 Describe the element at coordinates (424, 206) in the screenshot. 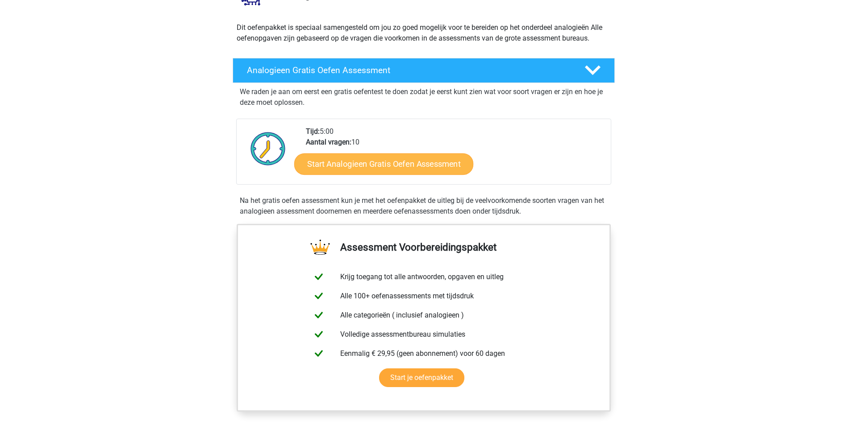

I see `div: Na het gratis oefen assessment kun je met het oefenpakket de uitleg bij de veelvoorkomende soorte...` at that location.